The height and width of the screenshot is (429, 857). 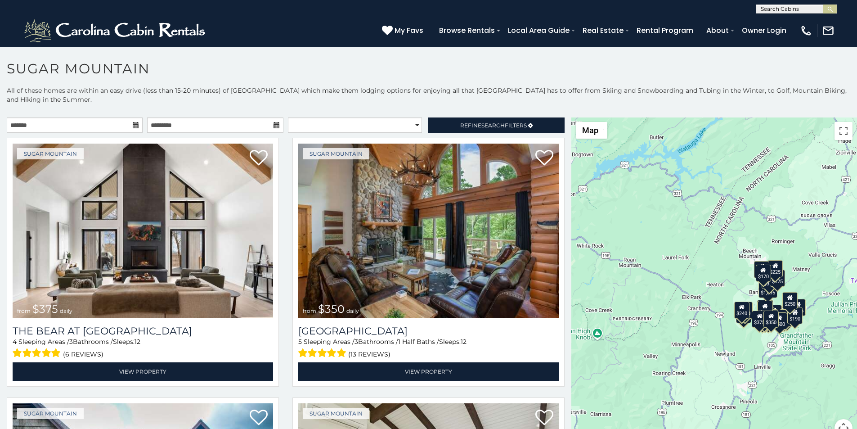 I want to click on div: $195, so click(x=784, y=318).